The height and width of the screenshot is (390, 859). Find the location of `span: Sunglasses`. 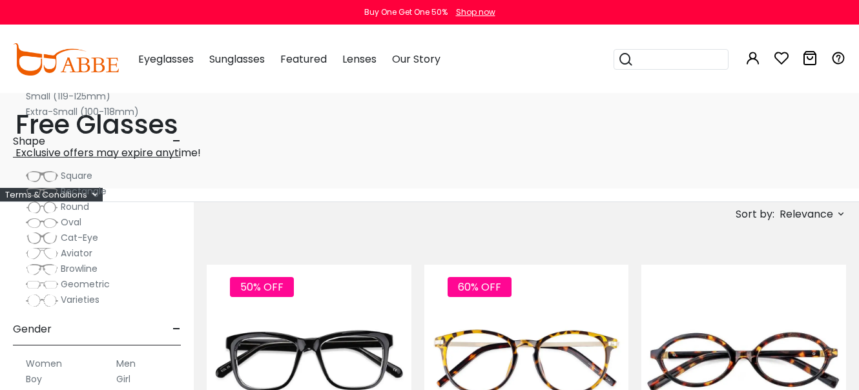

span: Sunglasses is located at coordinates (237, 59).